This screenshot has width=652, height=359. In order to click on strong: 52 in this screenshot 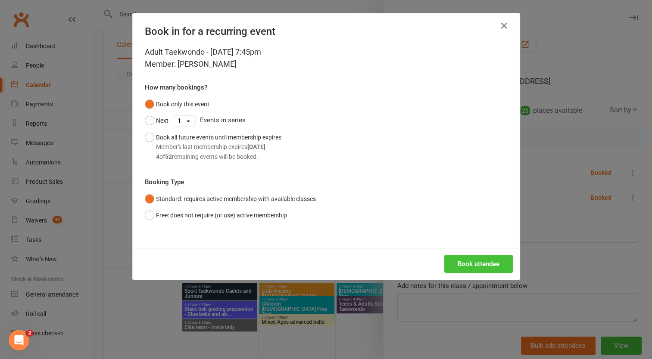, I will do `click(169, 157)`.